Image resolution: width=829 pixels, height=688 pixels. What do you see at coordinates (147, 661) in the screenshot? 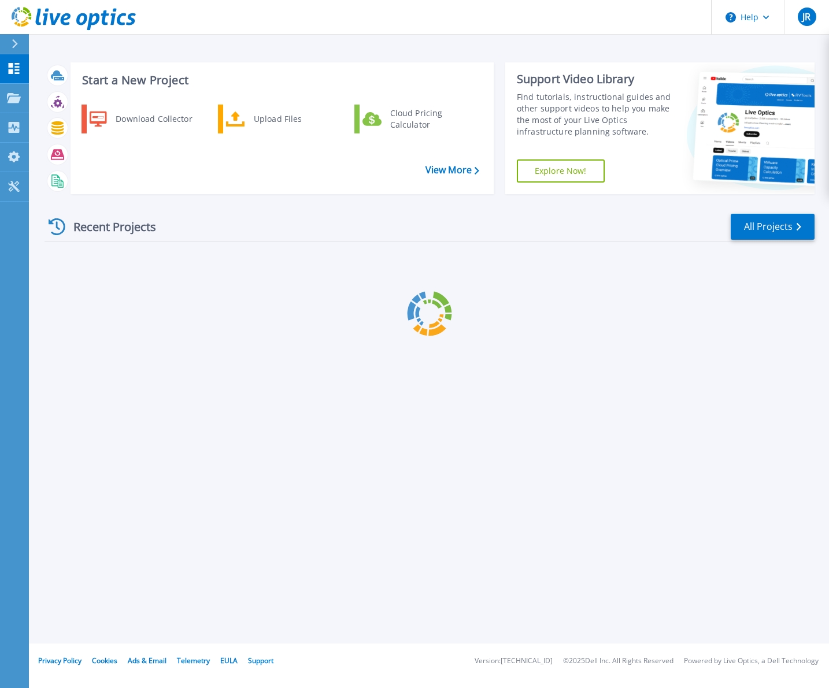
I see `a: Ads & Email` at bounding box center [147, 661].